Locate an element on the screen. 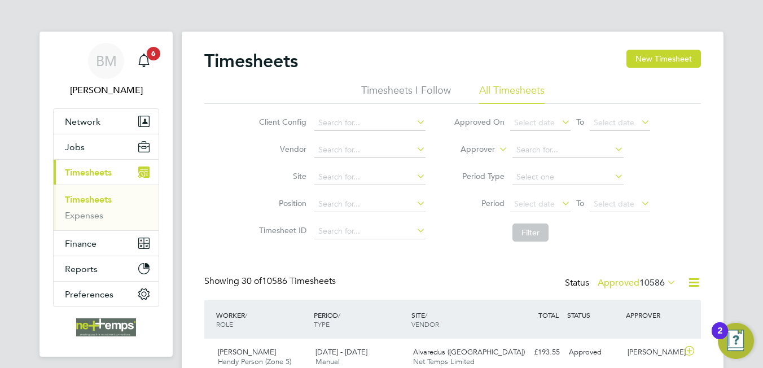  label: Approved is located at coordinates (636, 283).